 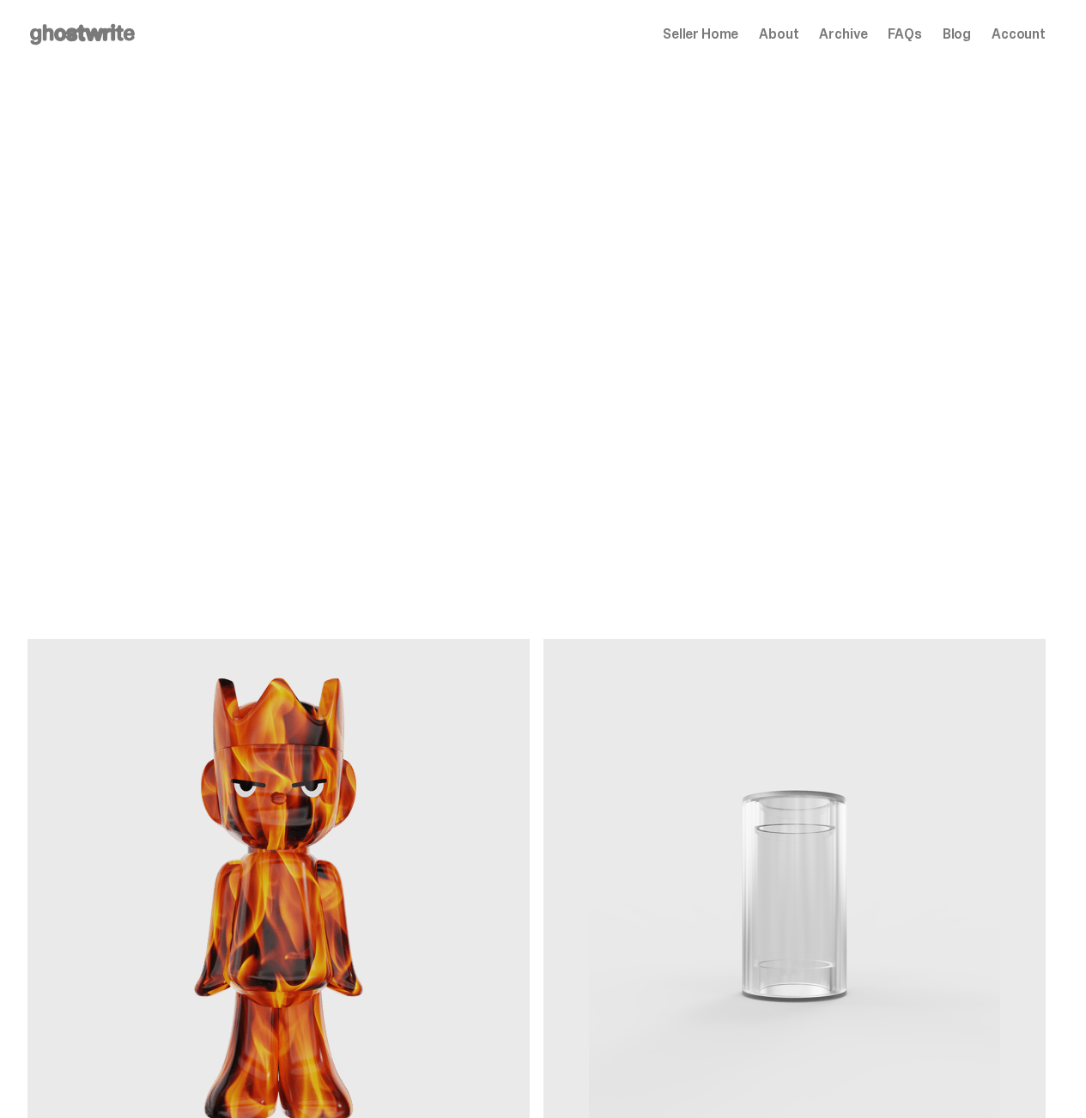 I want to click on span: Account, so click(x=1018, y=34).